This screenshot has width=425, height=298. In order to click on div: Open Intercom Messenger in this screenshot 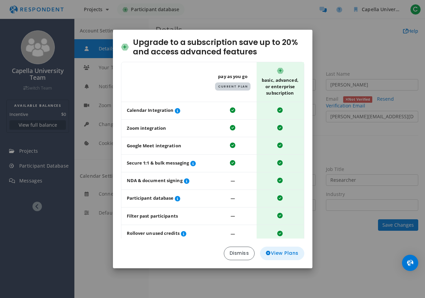, I will do `click(410, 263)`.